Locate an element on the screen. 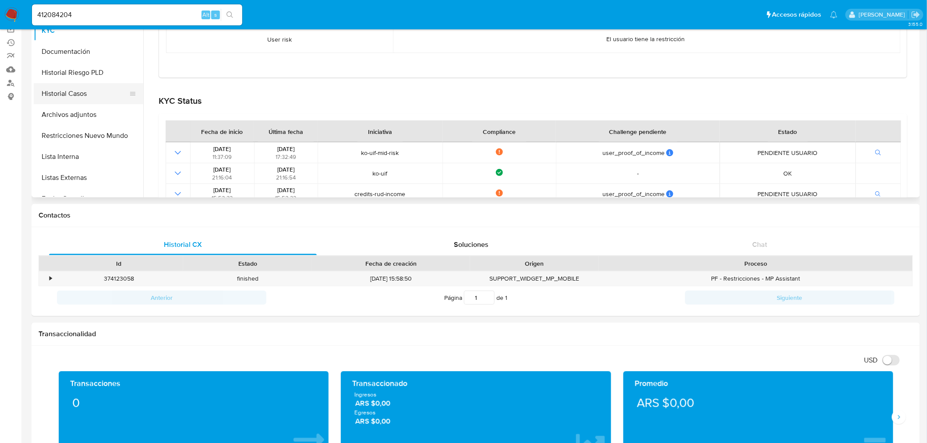  div: finished is located at coordinates (248, 279).